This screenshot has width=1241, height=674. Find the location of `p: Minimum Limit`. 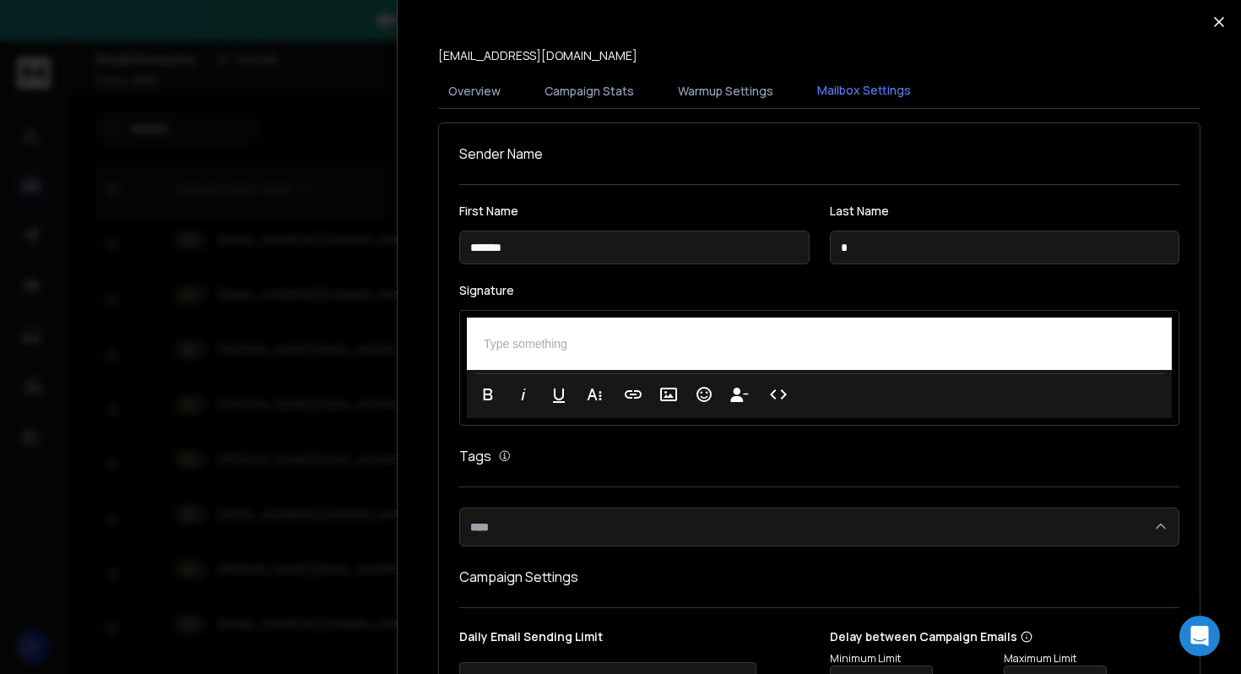

p: Minimum Limit is located at coordinates (914, 659).